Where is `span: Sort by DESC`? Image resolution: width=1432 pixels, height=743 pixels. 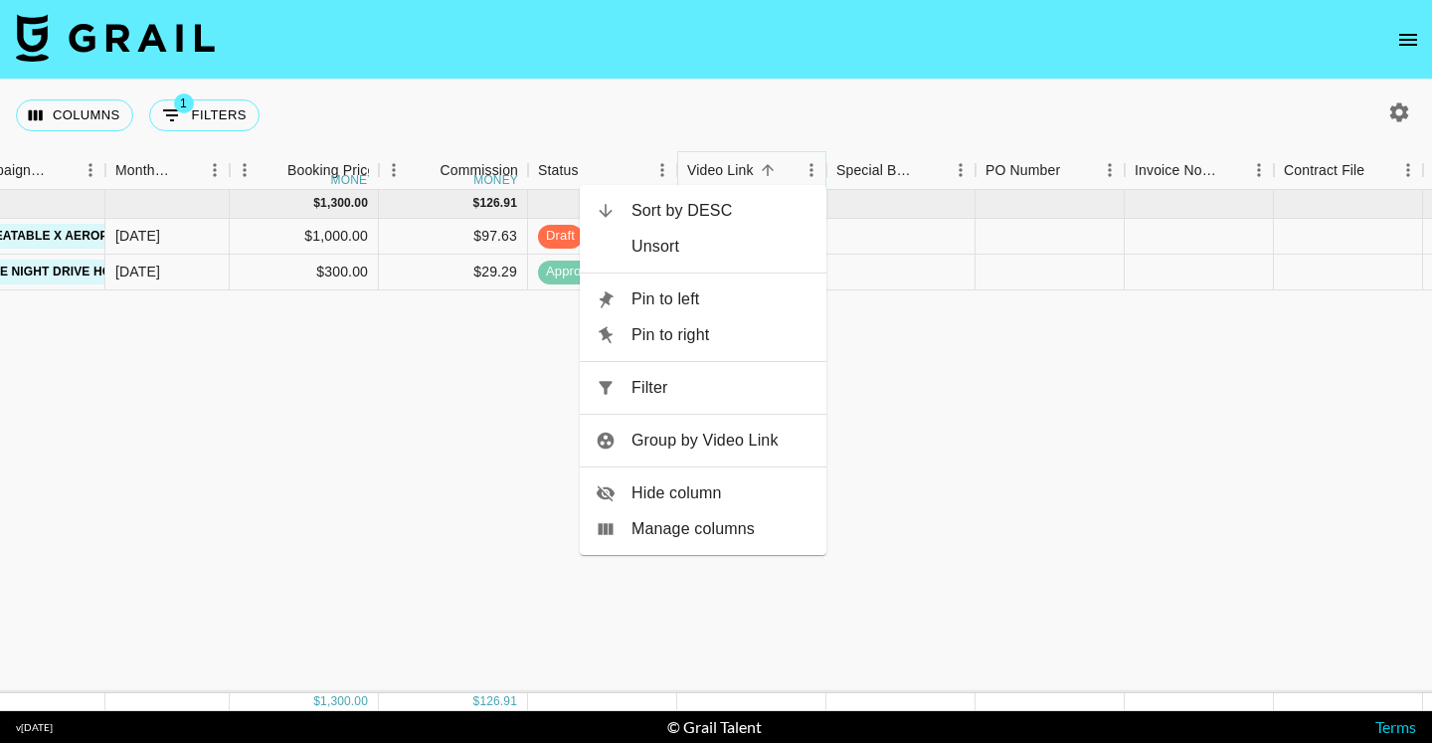
span: Sort by DESC is located at coordinates (721, 211).